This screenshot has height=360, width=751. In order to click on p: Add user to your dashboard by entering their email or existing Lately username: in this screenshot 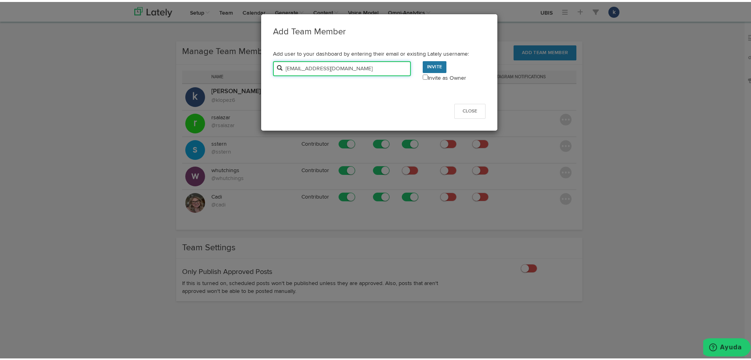, I will do `click(379, 52)`.